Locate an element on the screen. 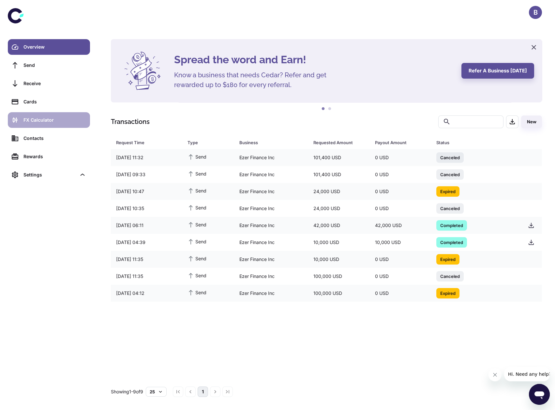  h4: Spread the word and Earn! is located at coordinates (314, 60).